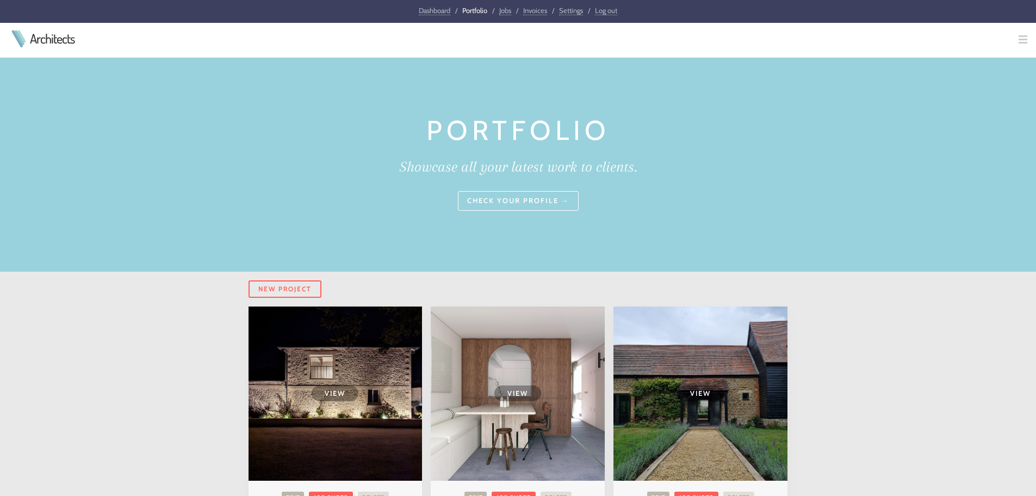  Describe the element at coordinates (518, 166) in the screenshot. I see `h2: Showcase all your latest work to clients.` at that location.